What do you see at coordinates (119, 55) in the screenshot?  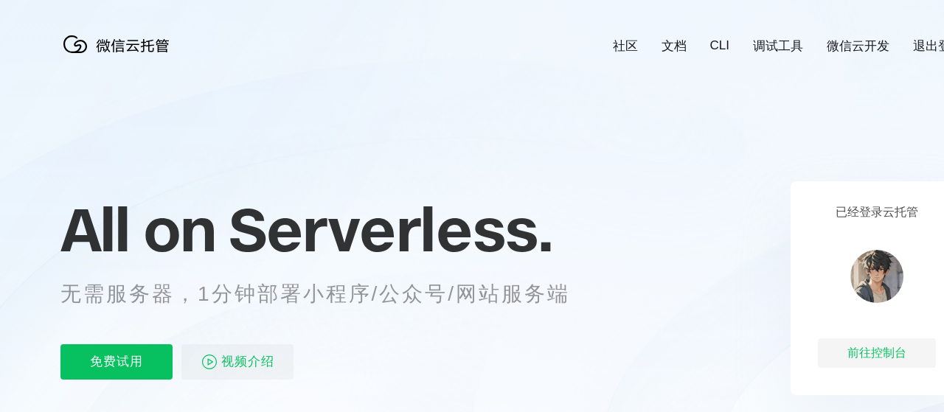 I see `a: 微信云托管` at bounding box center [119, 55].